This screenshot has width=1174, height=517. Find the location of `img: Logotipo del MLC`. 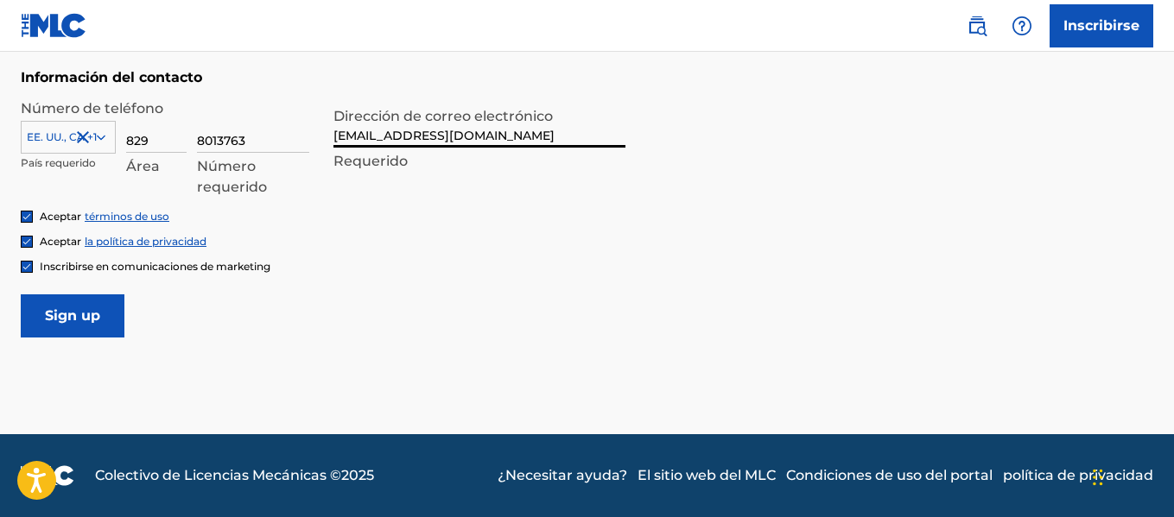

img: Logotipo del MLC is located at coordinates (54, 25).